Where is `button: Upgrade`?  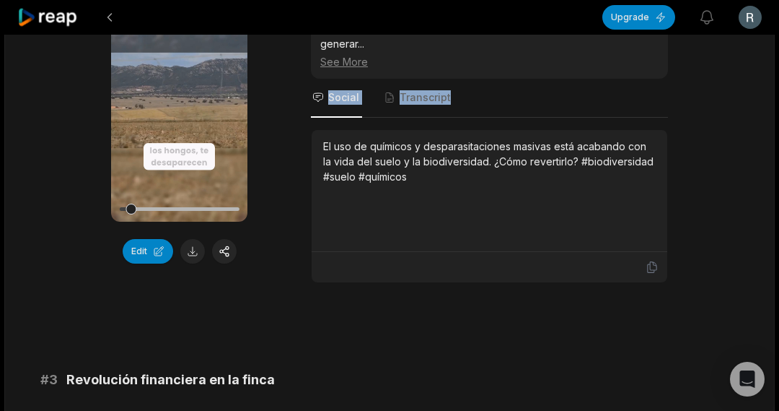
button: Upgrade is located at coordinates (639, 17).